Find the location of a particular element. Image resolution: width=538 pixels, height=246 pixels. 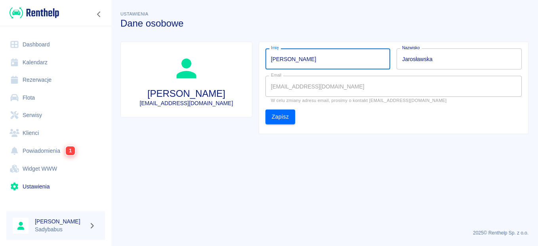

span: 1 is located at coordinates (71, 151).